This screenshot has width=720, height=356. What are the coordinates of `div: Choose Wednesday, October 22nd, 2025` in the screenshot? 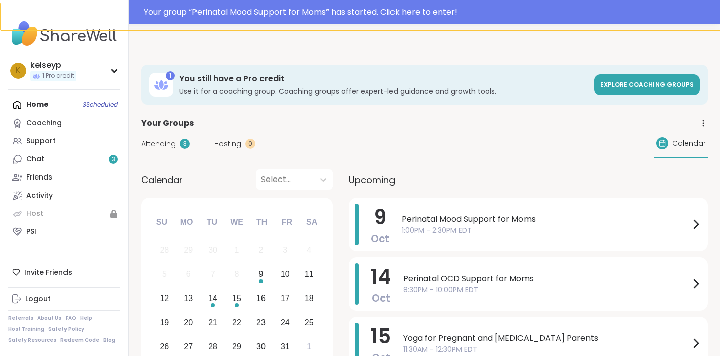 It's located at (237, 322).